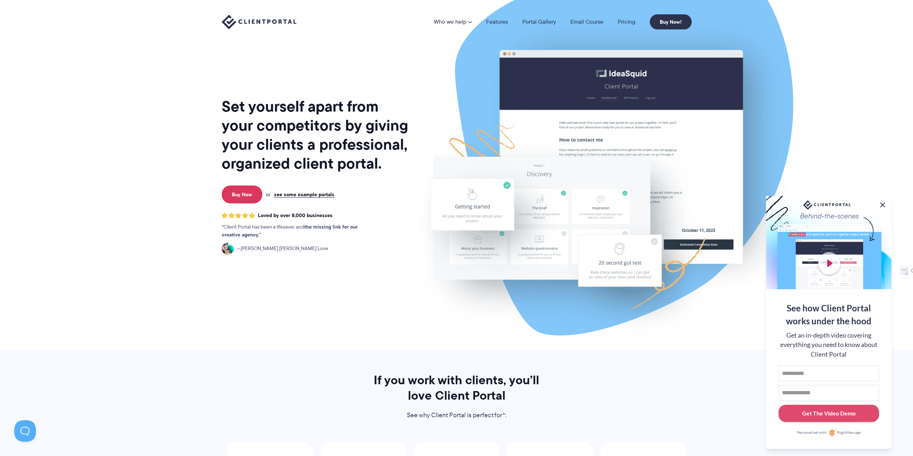 This screenshot has width=913, height=456. What do you see at coordinates (829, 345) in the screenshot?
I see `div: Get an in-depth video covering everything you need to know about Client Portal` at bounding box center [829, 345].